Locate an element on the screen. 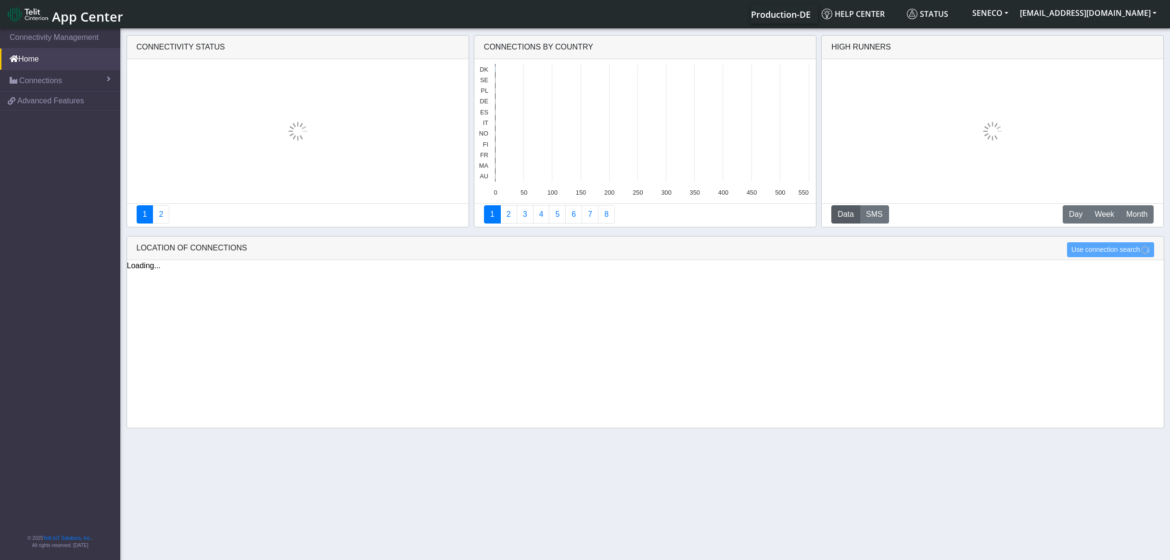 The width and height of the screenshot is (1170, 560). div: Loading... is located at coordinates (645, 266).